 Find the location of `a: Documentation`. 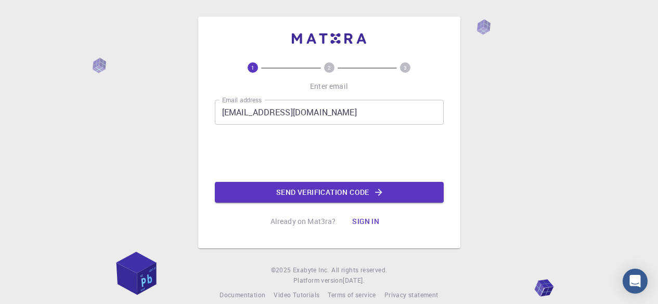

a: Documentation is located at coordinates (242, 295).